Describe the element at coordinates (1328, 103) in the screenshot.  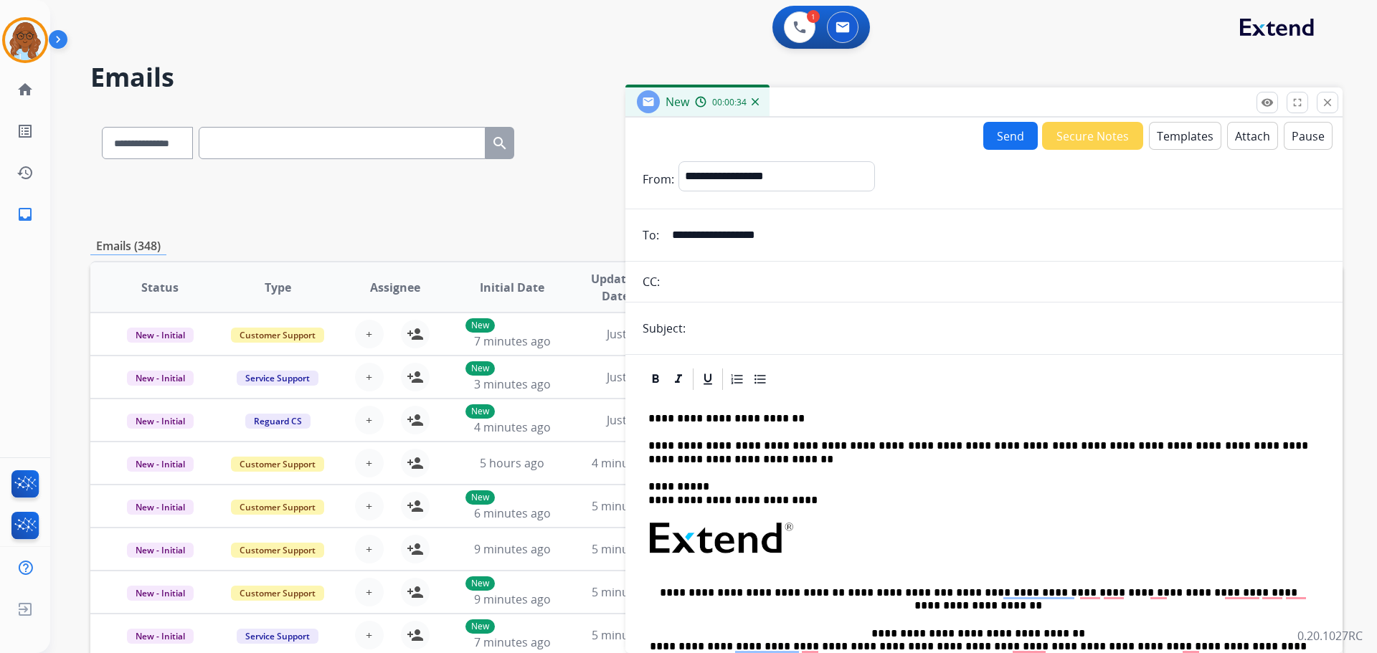
I see `mat-icon: close` at that location.